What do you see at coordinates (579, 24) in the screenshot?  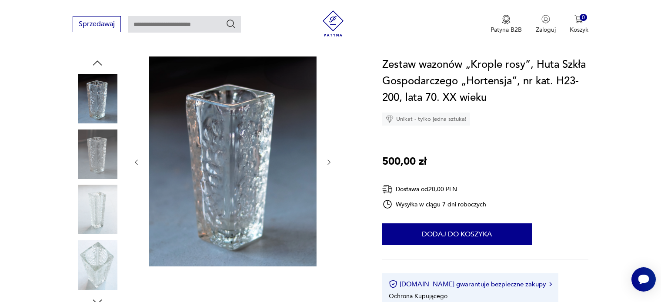 I see `button: 0Koszyk` at bounding box center [579, 24].